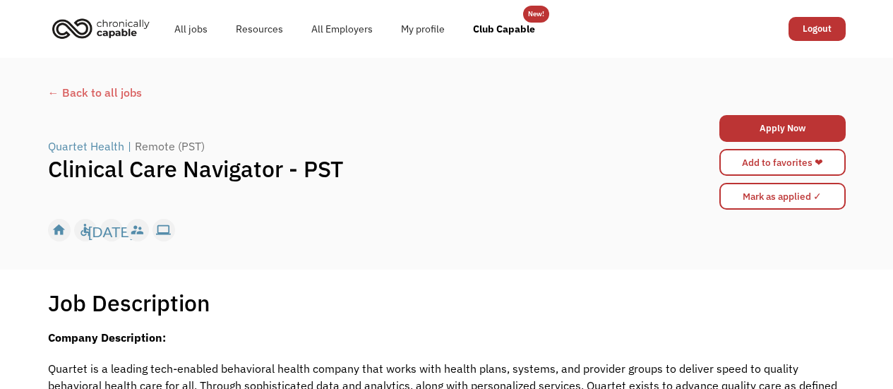  Describe the element at coordinates (104, 28) in the screenshot. I see `a: home` at that location.